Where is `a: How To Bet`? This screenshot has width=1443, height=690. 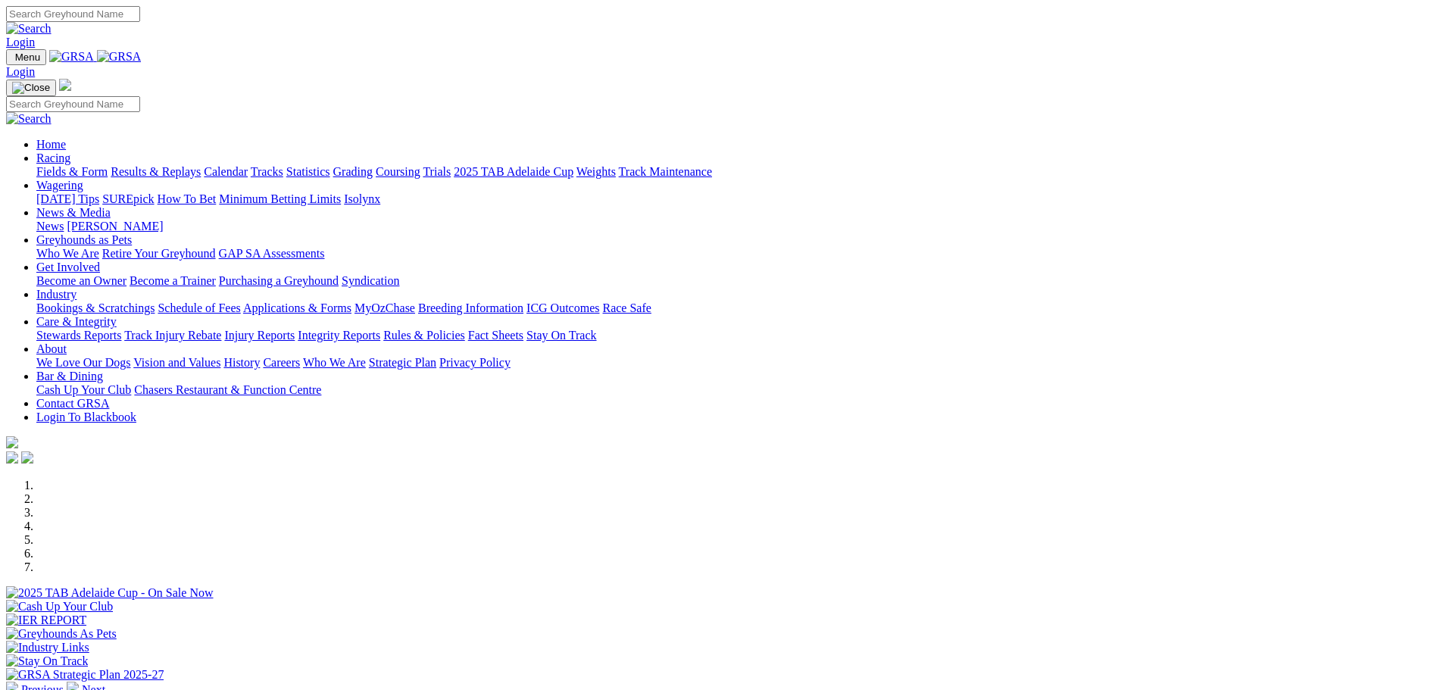
a: How To Bet is located at coordinates (187, 199).